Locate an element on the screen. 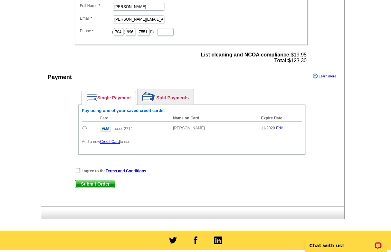  strong: Total: is located at coordinates (281, 60).